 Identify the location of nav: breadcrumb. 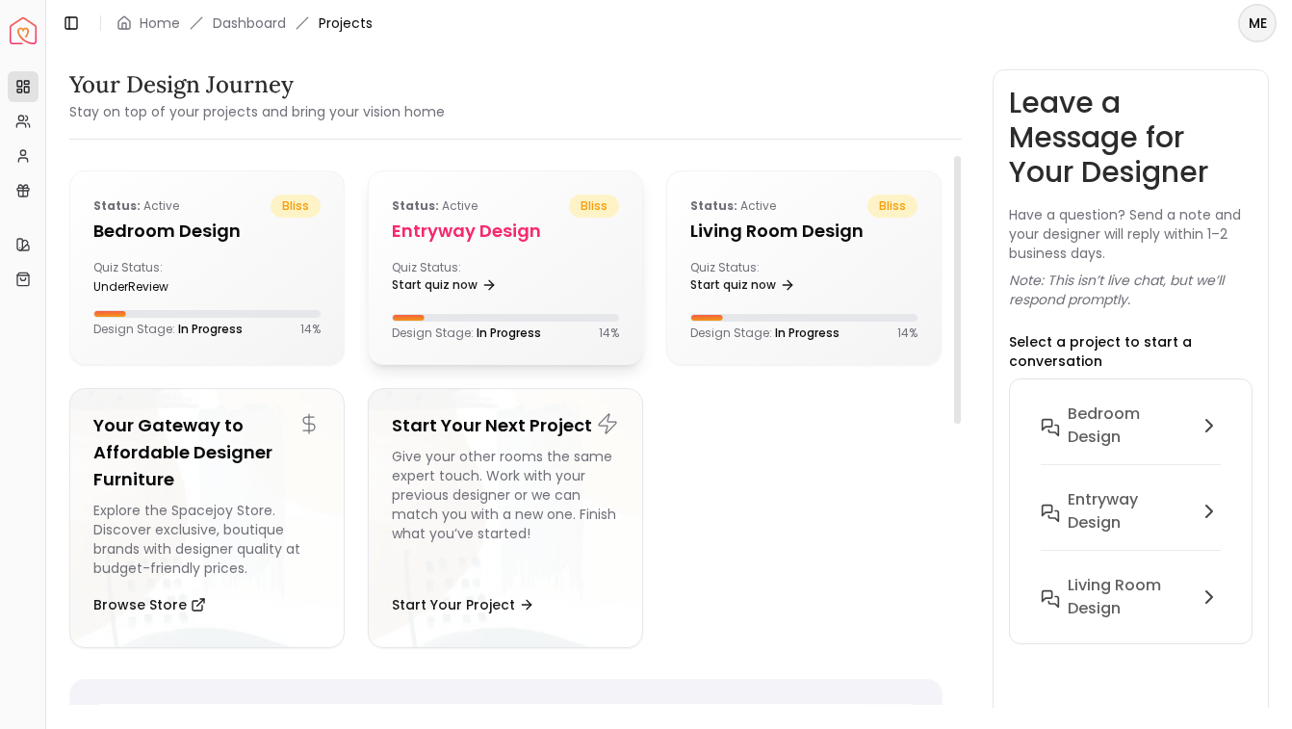
(245, 23).